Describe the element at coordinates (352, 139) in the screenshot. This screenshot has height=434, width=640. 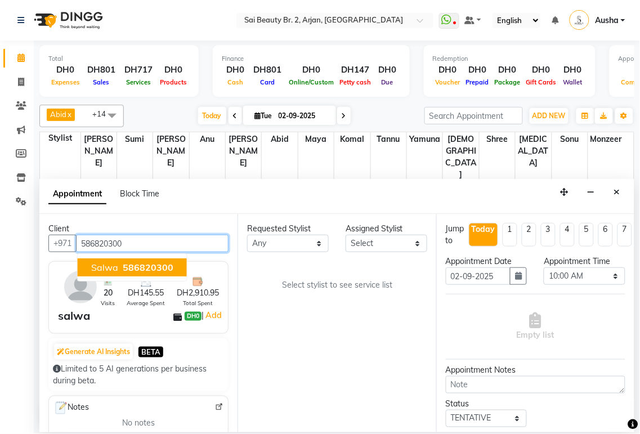
I see `span: Komal` at that location.